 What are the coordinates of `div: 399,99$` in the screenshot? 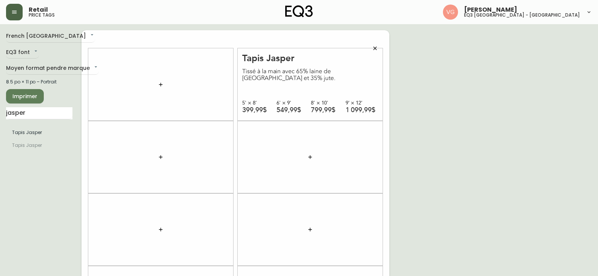 It's located at (259, 110).